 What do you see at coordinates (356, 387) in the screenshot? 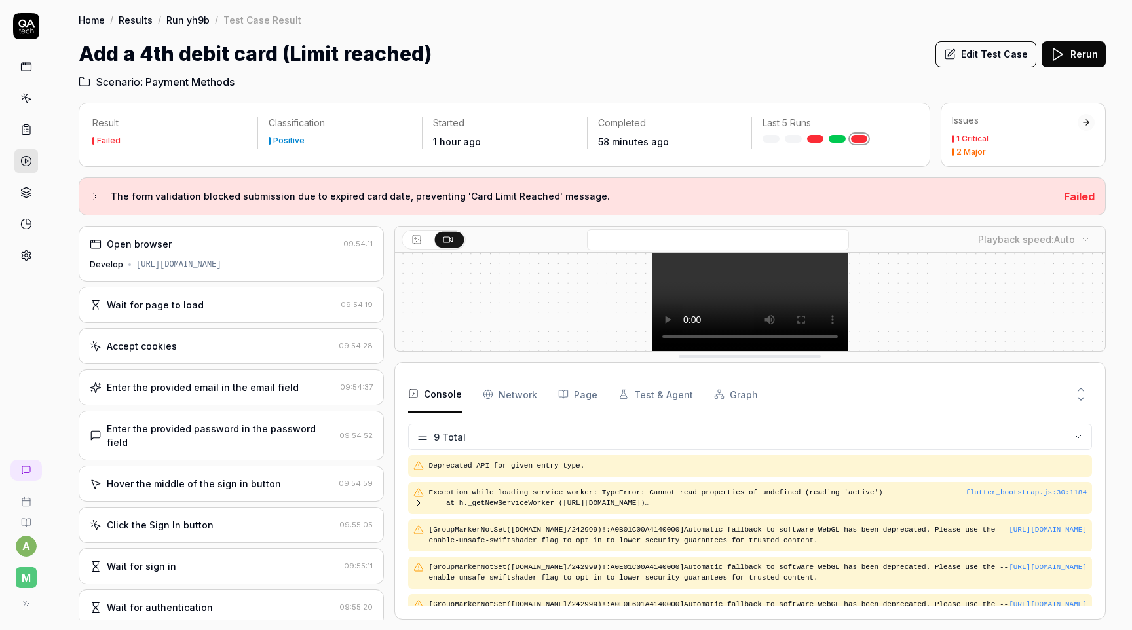
I see `time: 09:54:37` at bounding box center [356, 387].